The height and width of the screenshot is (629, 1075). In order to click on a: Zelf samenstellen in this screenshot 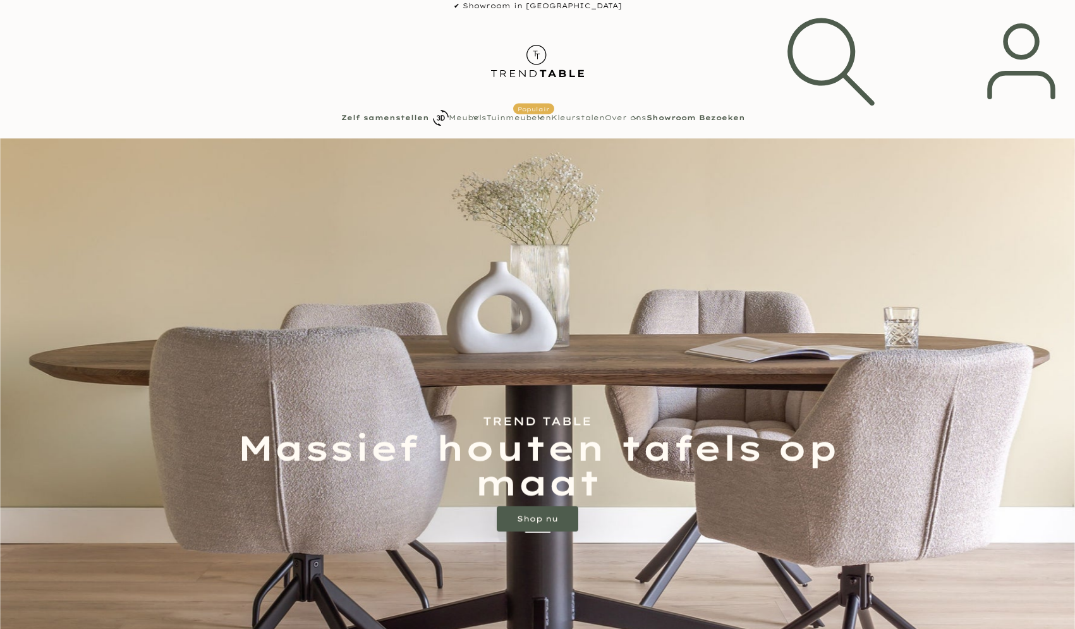, I will do `click(395, 118)`.